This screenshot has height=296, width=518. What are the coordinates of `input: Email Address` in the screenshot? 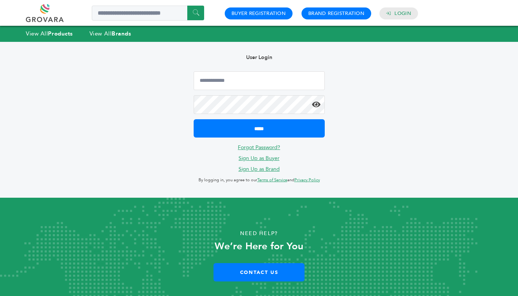 It's located at (259, 81).